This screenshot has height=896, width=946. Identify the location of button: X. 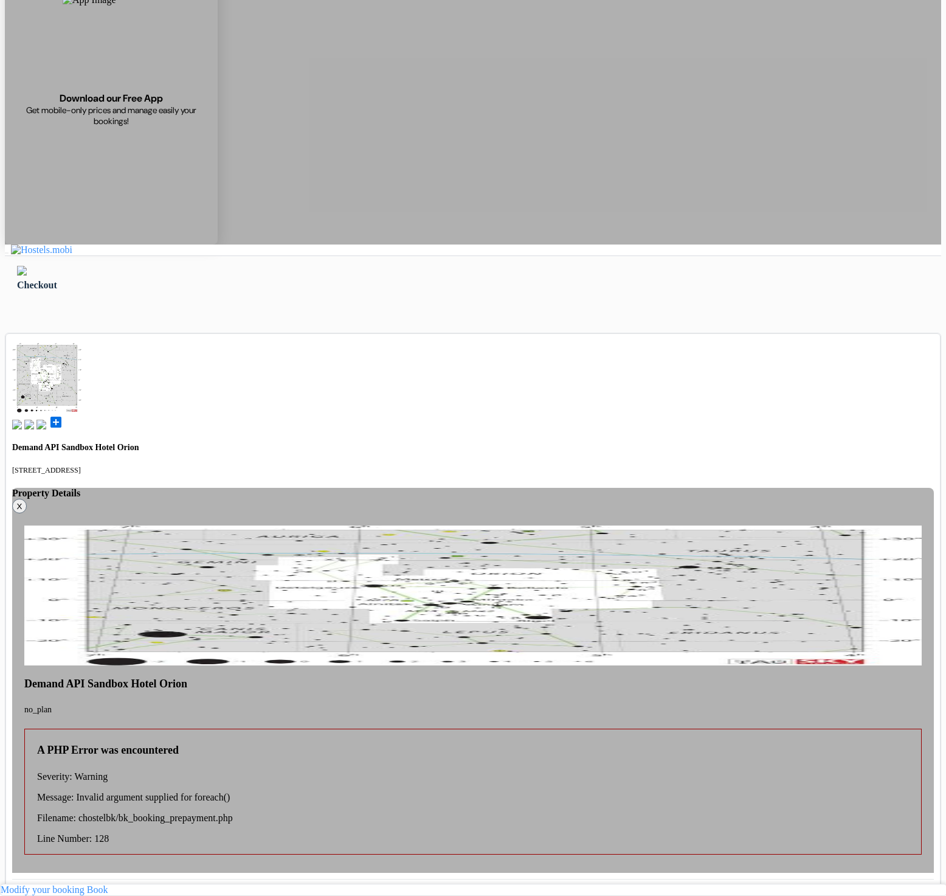
(19, 506).